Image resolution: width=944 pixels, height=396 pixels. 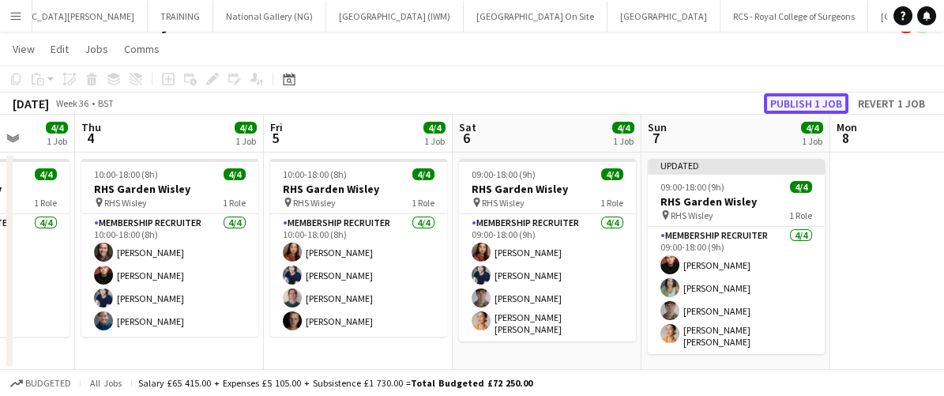 I want to click on span: Sat, so click(x=468, y=127).